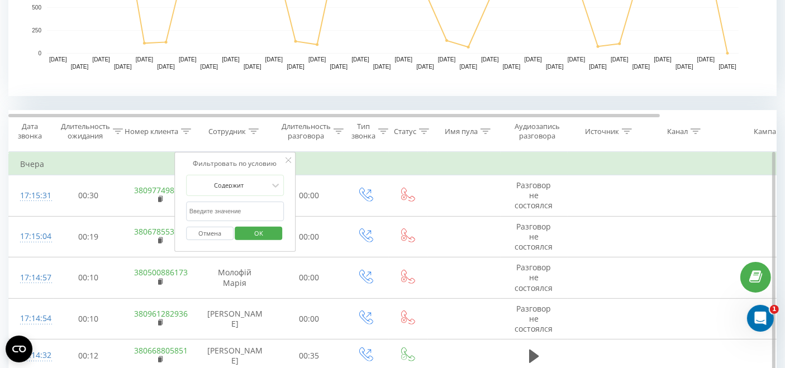  Describe the element at coordinates (85, 131) in the screenshot. I see `div: Длительность ожидания` at that location.